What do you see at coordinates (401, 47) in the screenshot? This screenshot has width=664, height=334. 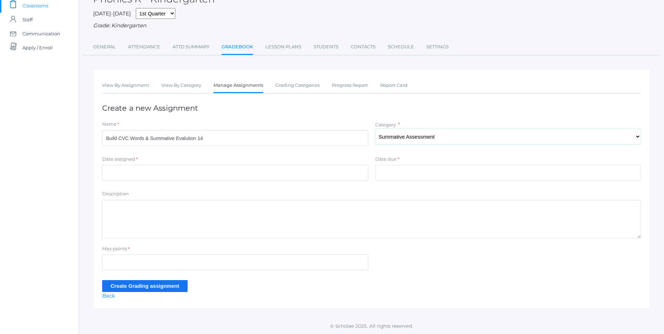 I see `a: Schedule` at bounding box center [401, 47].